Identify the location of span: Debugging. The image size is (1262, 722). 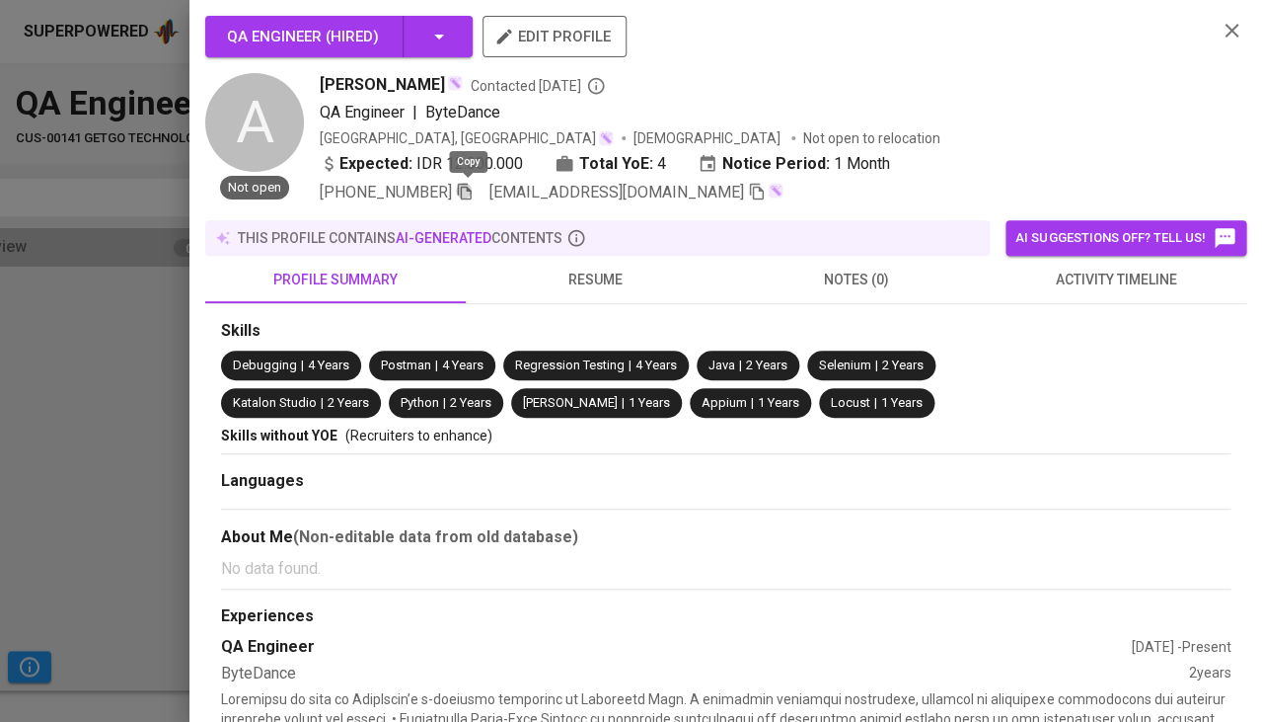
(265, 364).